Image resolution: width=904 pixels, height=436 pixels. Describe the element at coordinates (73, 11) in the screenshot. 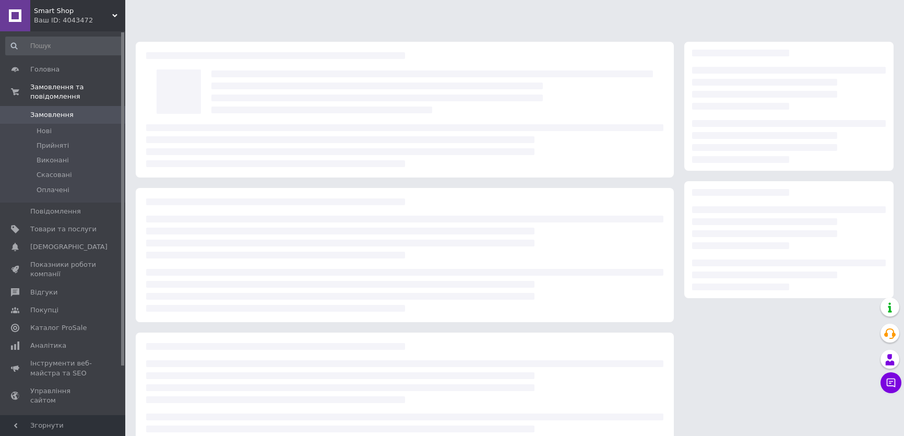

I see `span: Smart Shop` at that location.